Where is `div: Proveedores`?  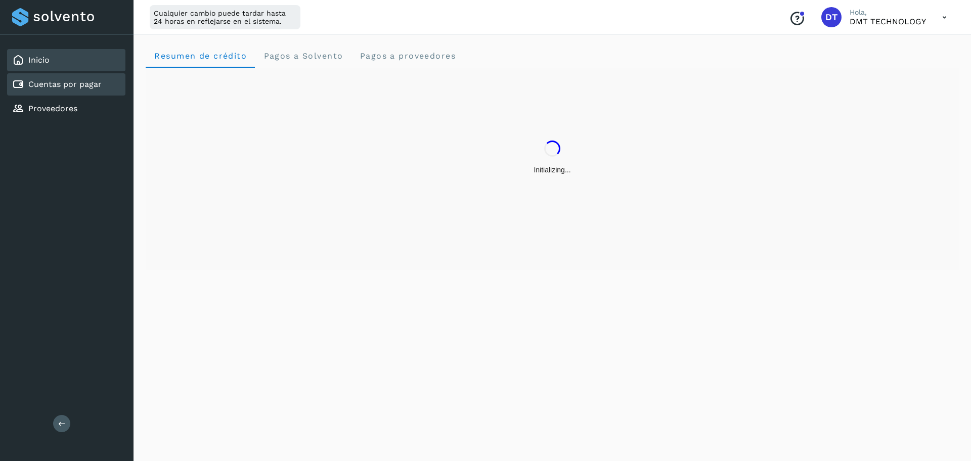
div: Proveedores is located at coordinates (66, 109).